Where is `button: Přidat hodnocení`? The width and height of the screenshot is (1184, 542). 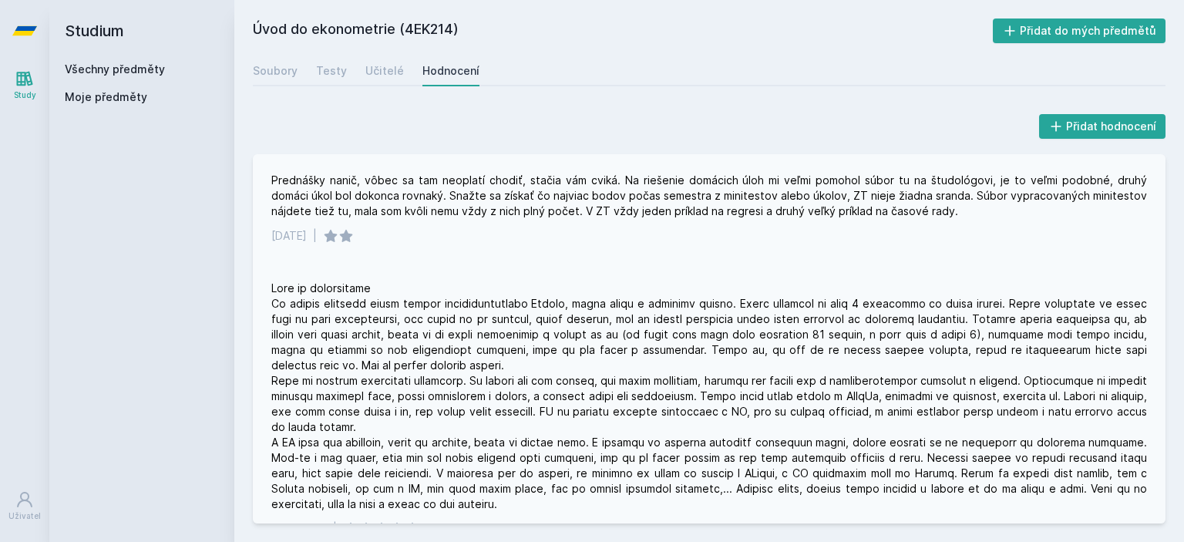 button: Přidat hodnocení is located at coordinates (1103, 126).